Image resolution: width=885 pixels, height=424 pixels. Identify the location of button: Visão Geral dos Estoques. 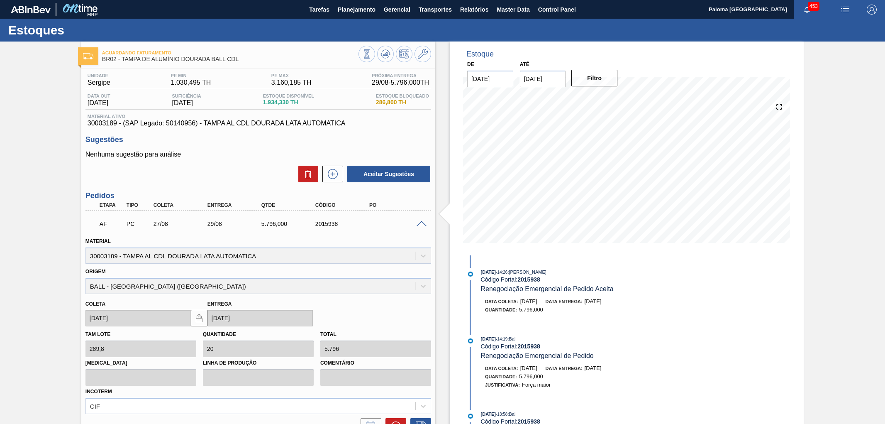
(367, 54).